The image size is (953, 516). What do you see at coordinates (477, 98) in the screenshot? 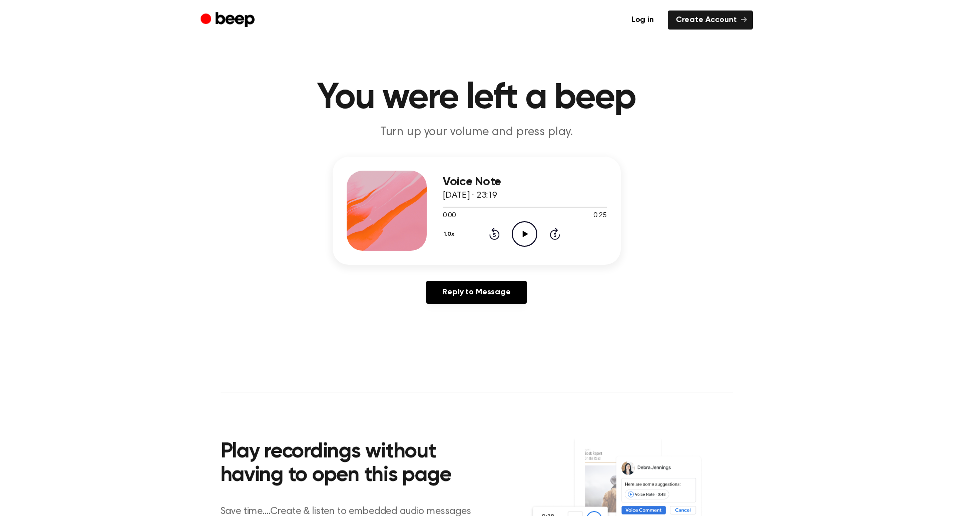
I see `h1: You were left a beep` at bounding box center [477, 98].